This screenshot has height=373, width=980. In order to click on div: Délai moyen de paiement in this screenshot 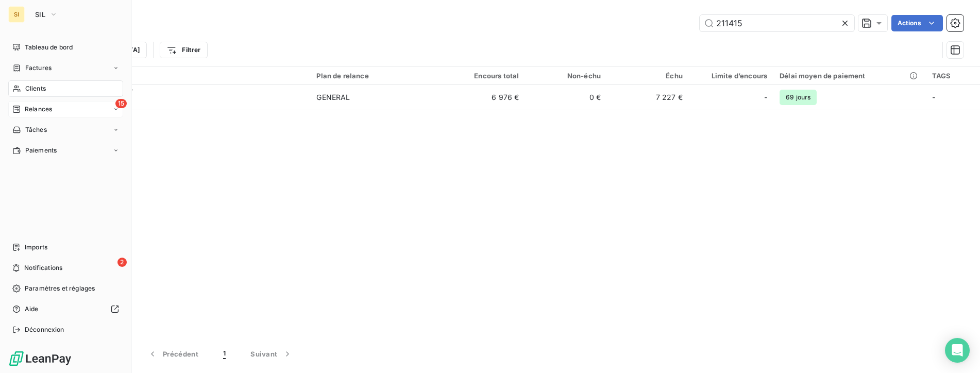, I will do `click(850, 76)`.